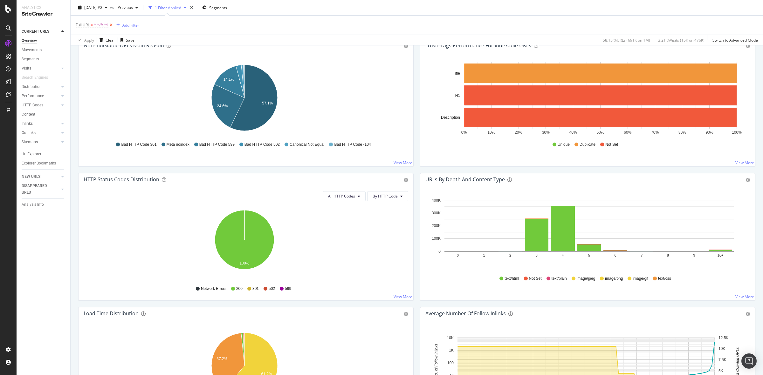 Image resolution: width=763 pixels, height=375 pixels. I want to click on div: Switch to Advanced Mode, so click(735, 40).